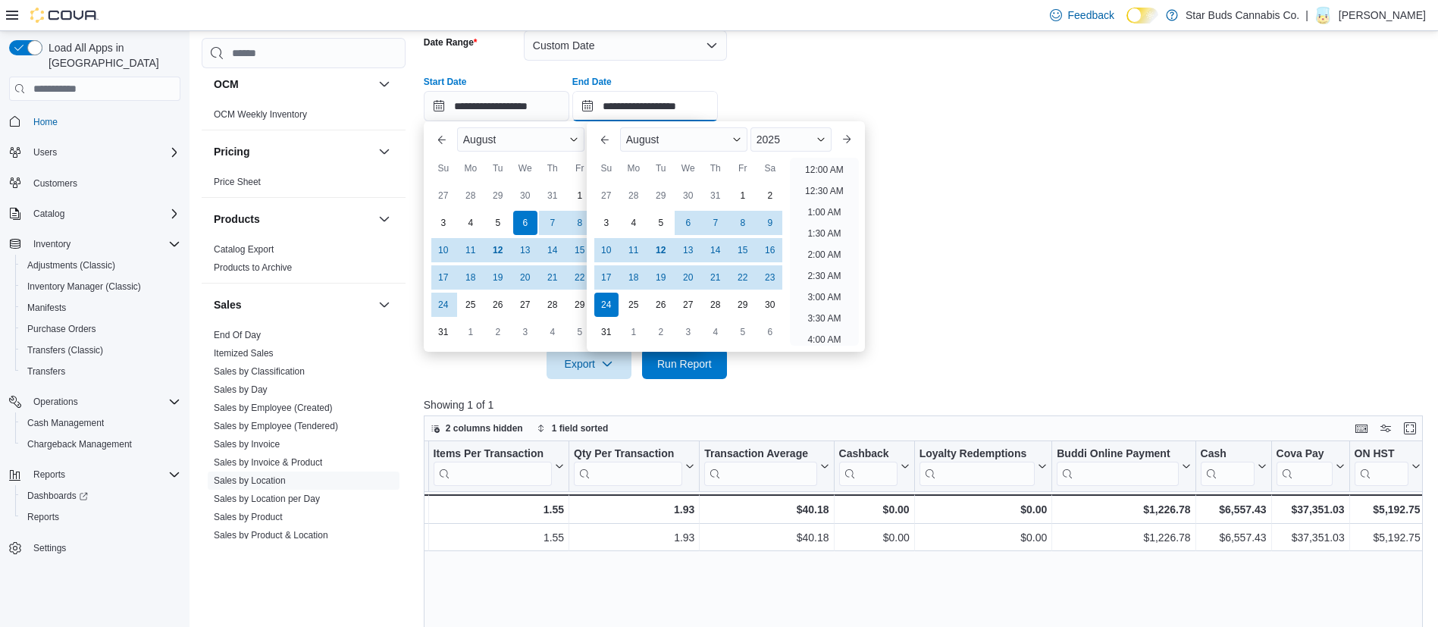  Describe the element at coordinates (1323, 15) in the screenshot. I see `div: Daniel Swadron` at that location.